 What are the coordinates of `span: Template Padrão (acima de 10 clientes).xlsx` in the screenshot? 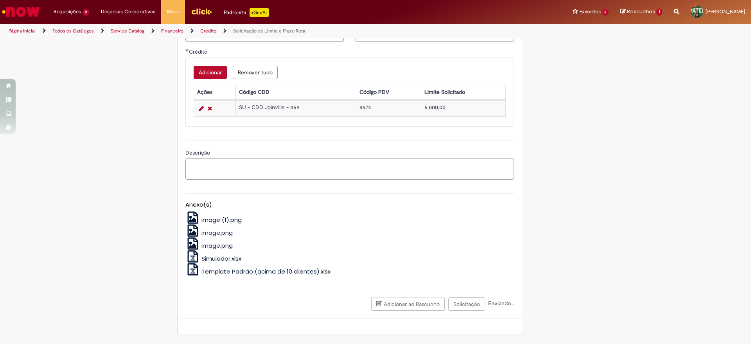 It's located at (266, 271).